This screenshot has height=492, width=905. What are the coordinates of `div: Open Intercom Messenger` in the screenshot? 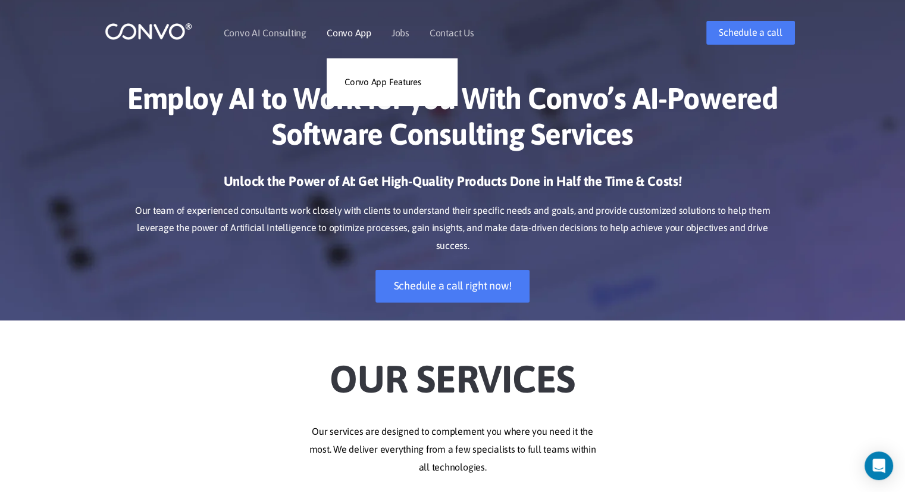 It's located at (879, 465).